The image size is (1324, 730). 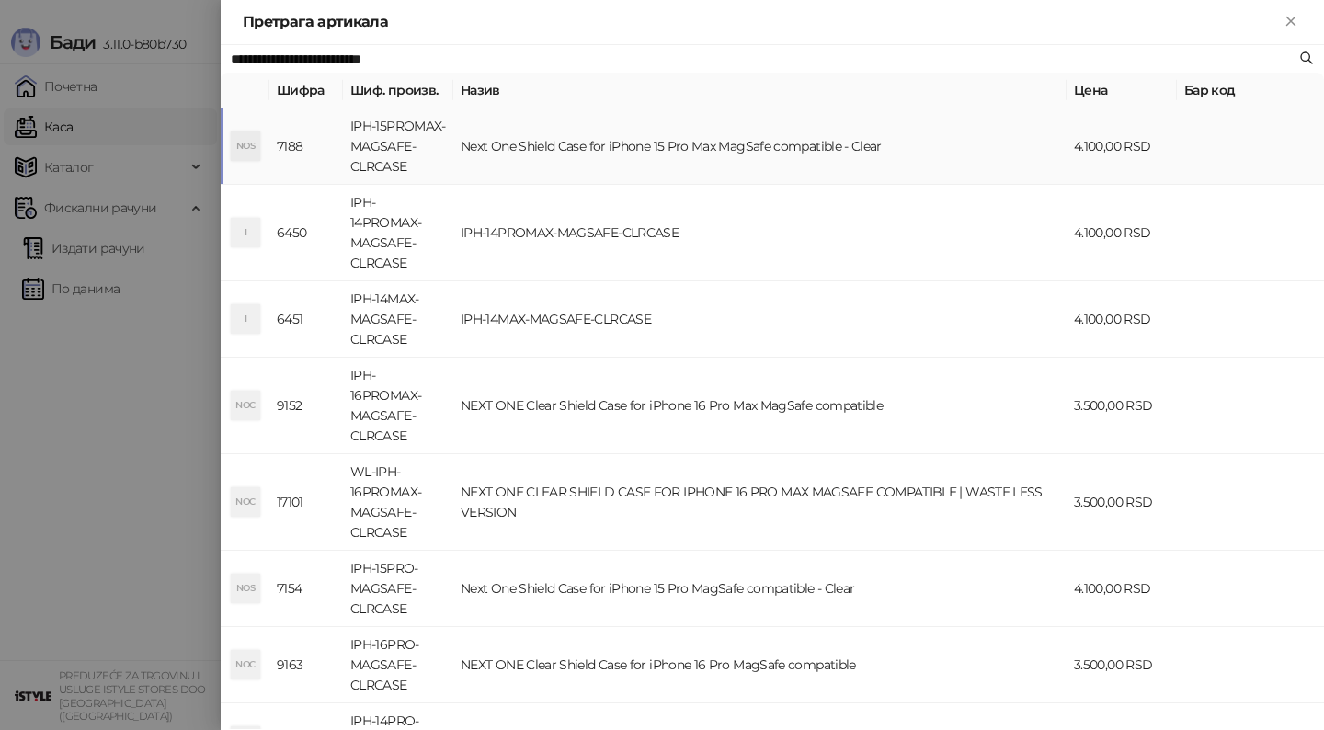 I want to click on td: WL-IPH-16PROMAX-MAGSAFE-CLRCASE, so click(x=398, y=502).